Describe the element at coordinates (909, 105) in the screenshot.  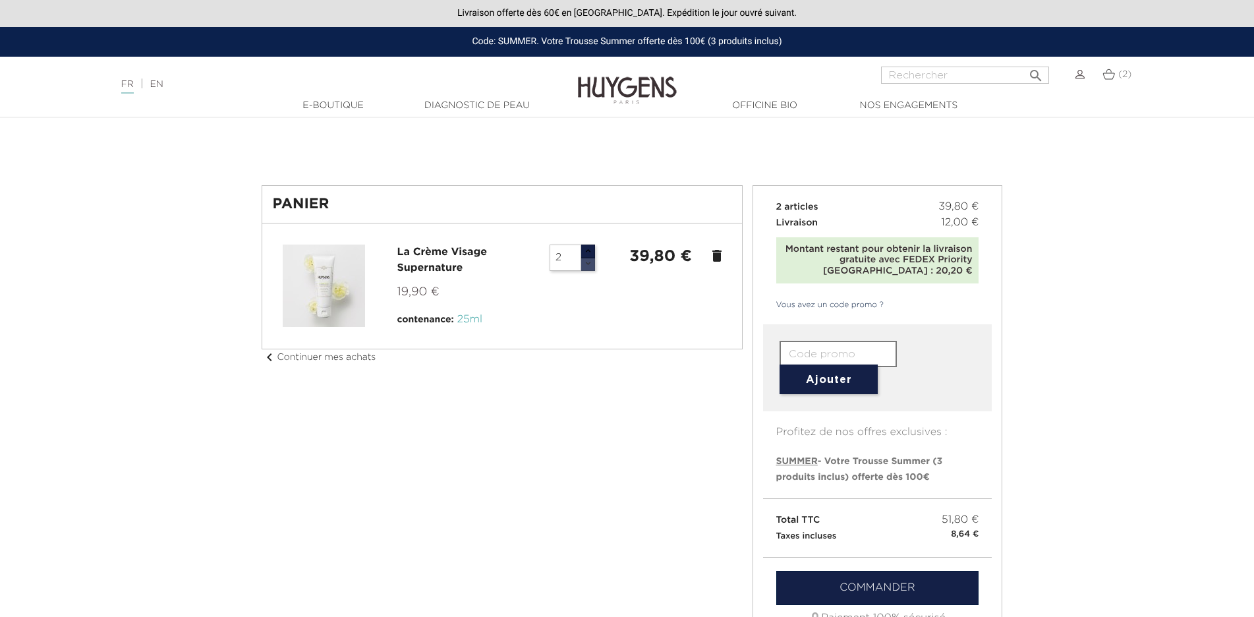
I see `a: Nos engagements` at that location.